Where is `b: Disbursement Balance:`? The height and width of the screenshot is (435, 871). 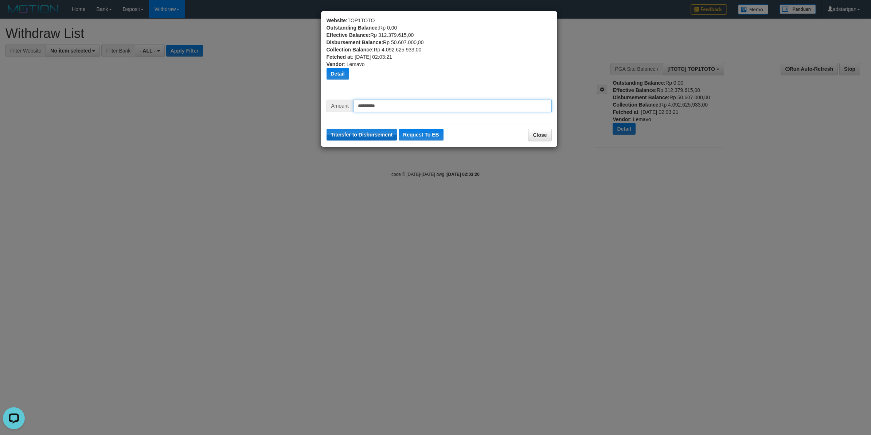 b: Disbursement Balance: is located at coordinates (355, 42).